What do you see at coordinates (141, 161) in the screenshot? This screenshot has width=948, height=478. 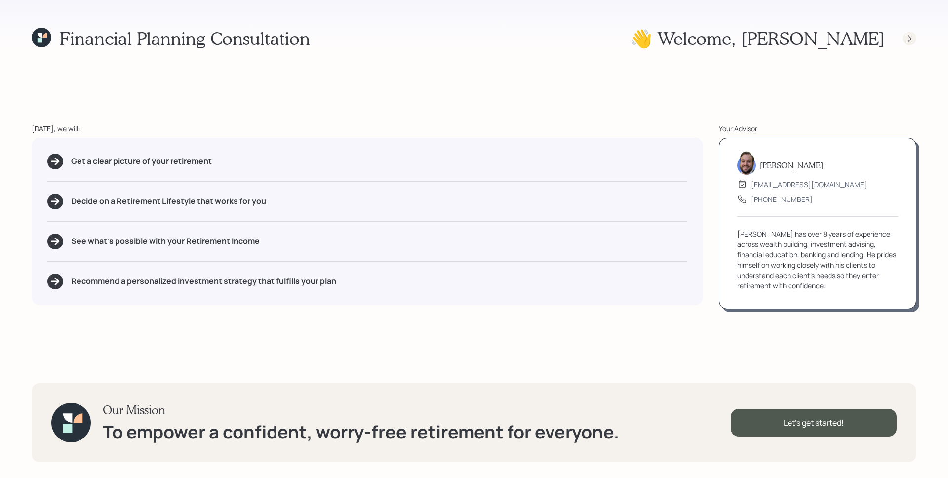 I see `h5: Get a clear picture of your retirement` at bounding box center [141, 161].